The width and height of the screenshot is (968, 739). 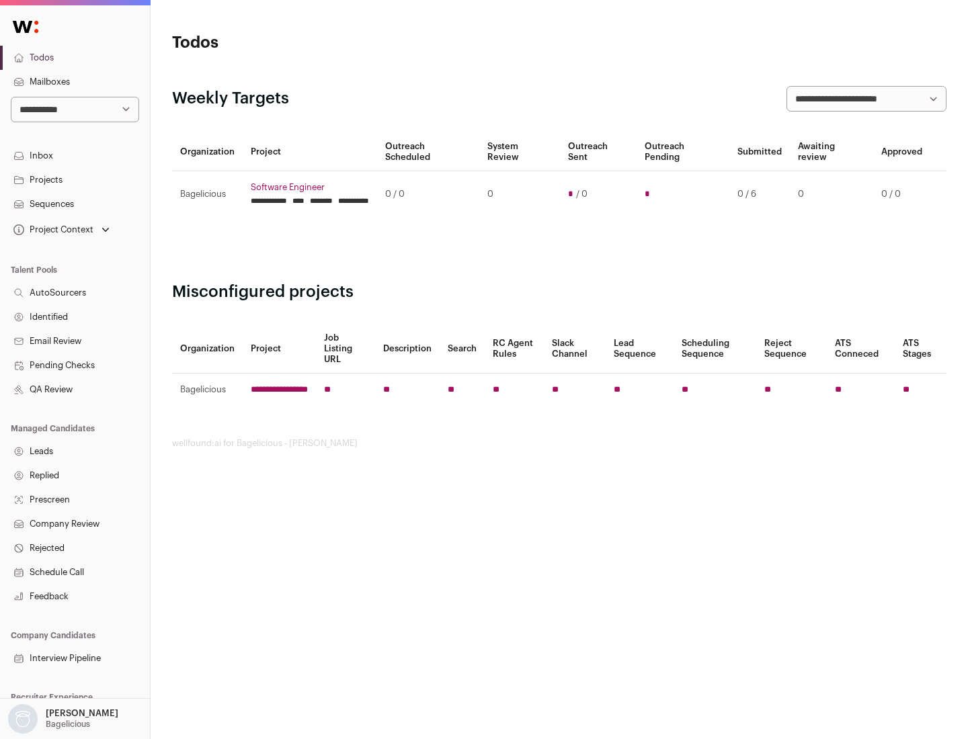 I want to click on th: ATS Stages, so click(x=920, y=349).